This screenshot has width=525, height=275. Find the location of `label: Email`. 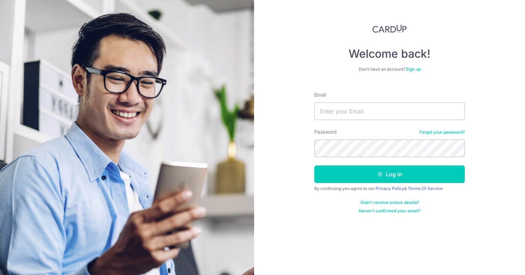

label: Email is located at coordinates (320, 95).